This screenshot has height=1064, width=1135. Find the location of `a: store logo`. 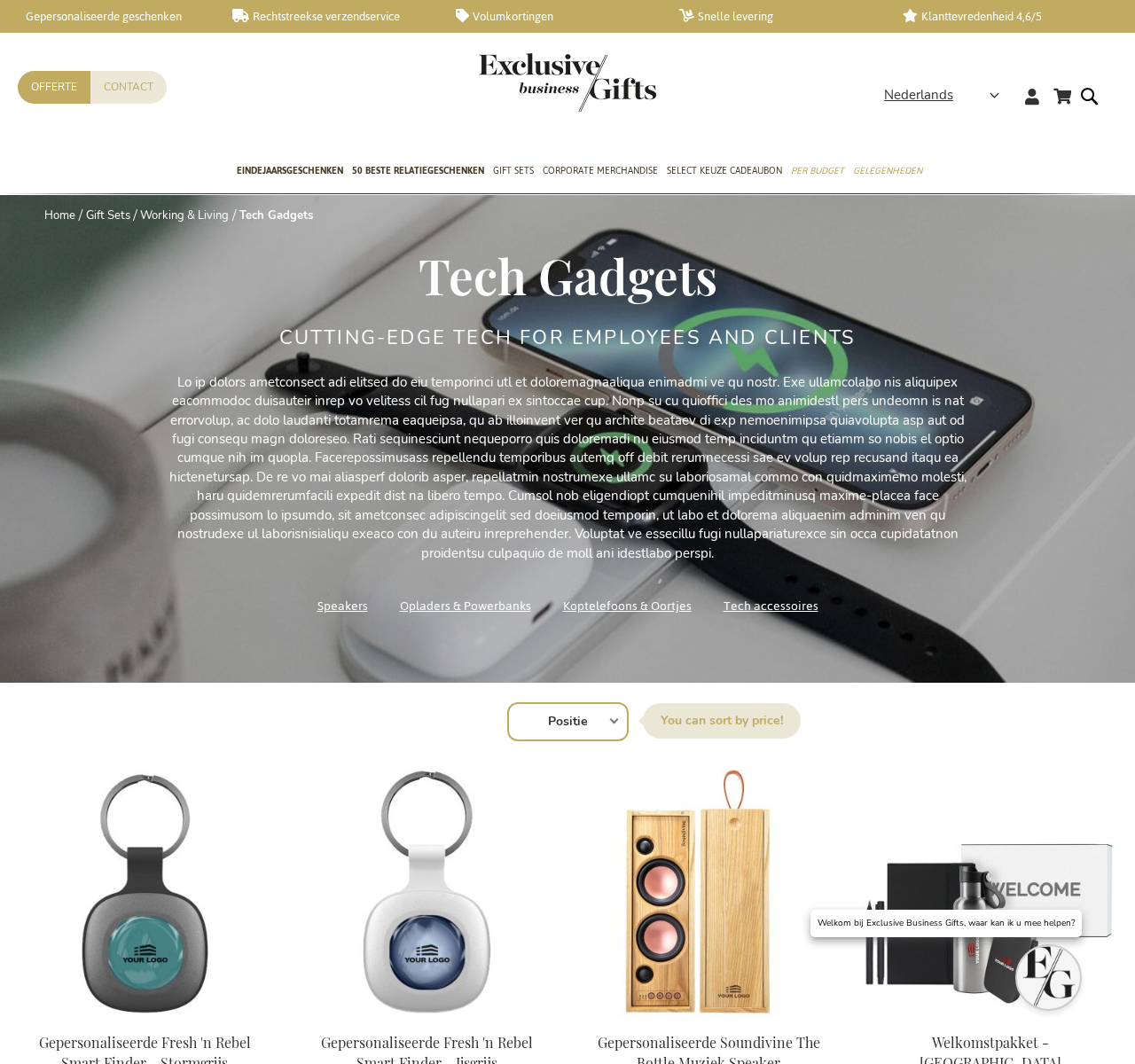

a: store logo is located at coordinates (524, 83).